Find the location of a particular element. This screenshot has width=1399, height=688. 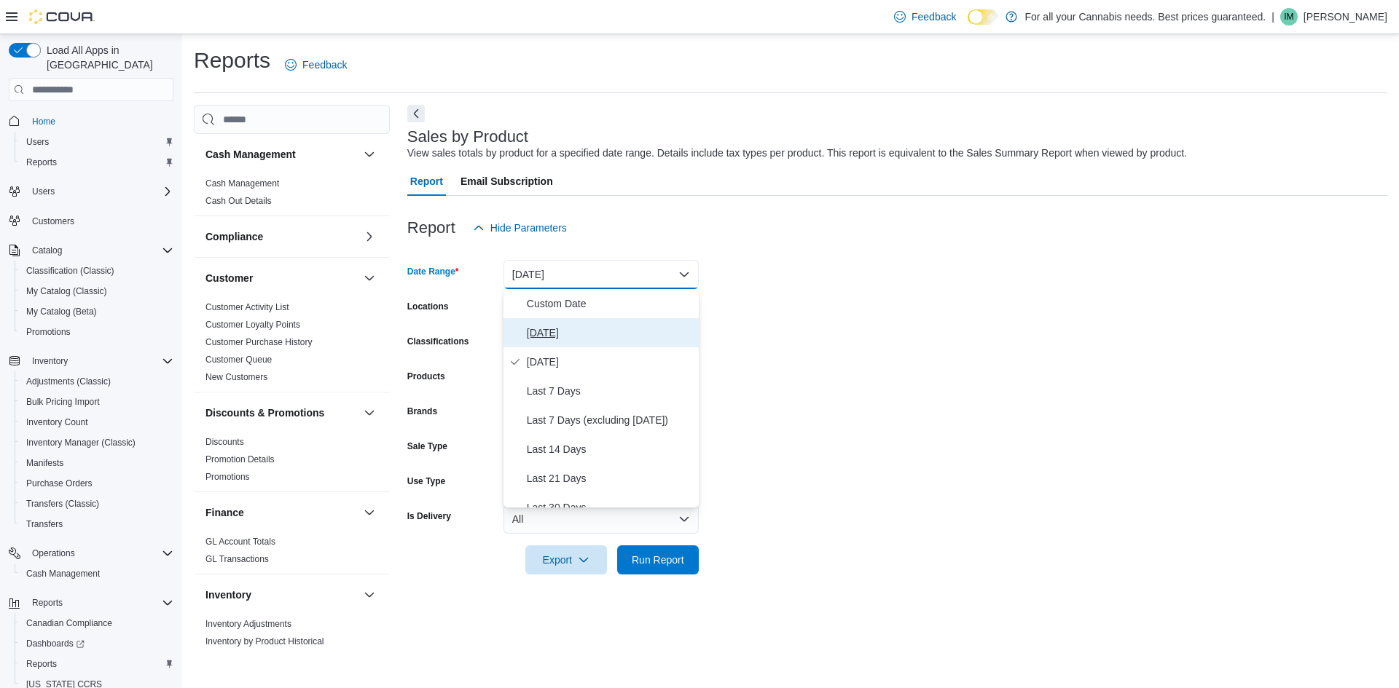

button: Customer is located at coordinates (281, 278).